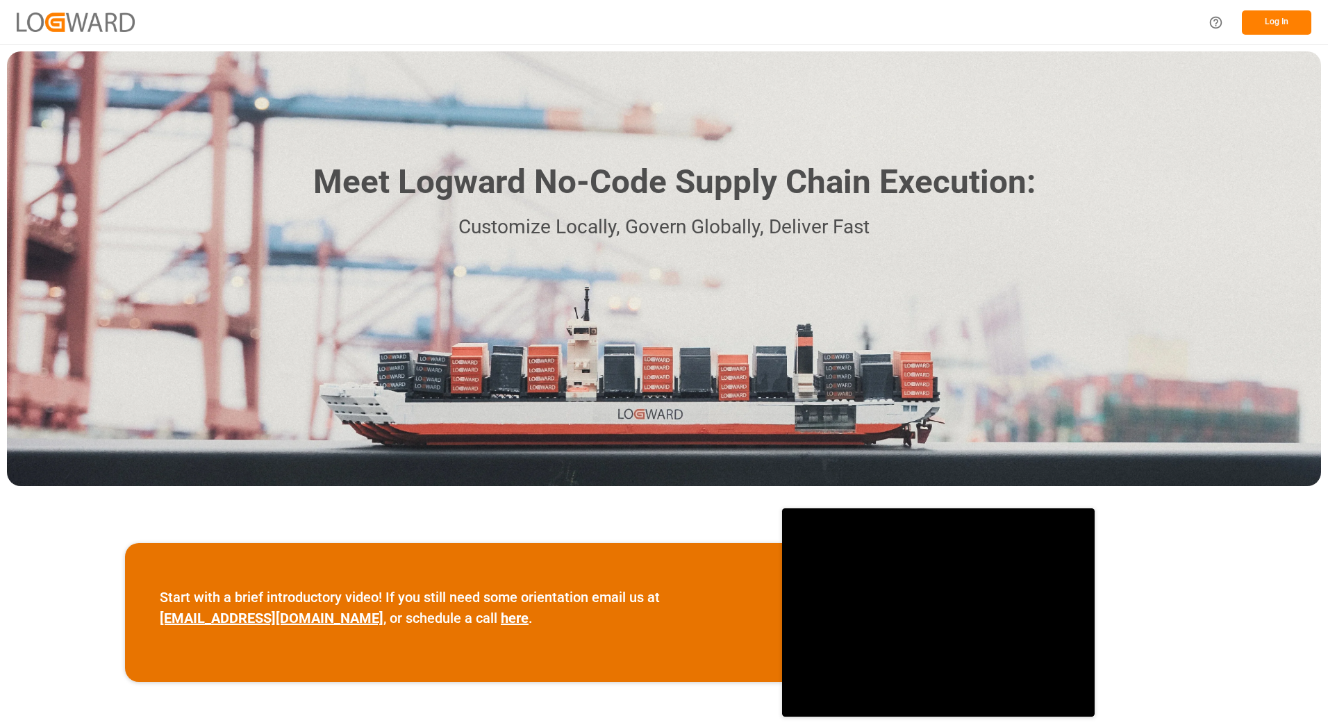 This screenshot has height=725, width=1328. I want to click on h1: Meet Logward No-Code Supply Chain Execution:, so click(674, 182).